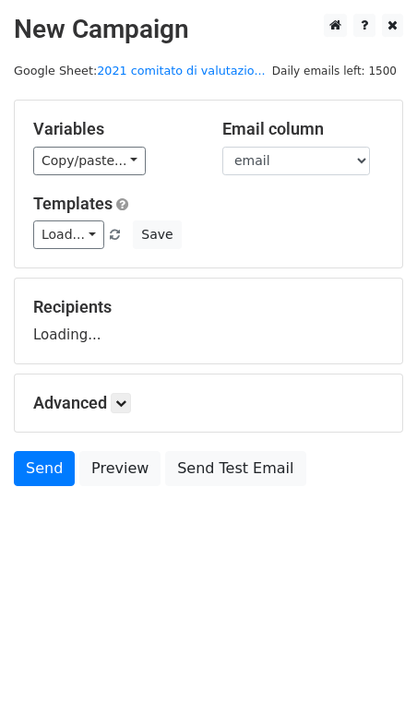  What do you see at coordinates (73, 203) in the screenshot?
I see `a: Templates` at bounding box center [73, 203].